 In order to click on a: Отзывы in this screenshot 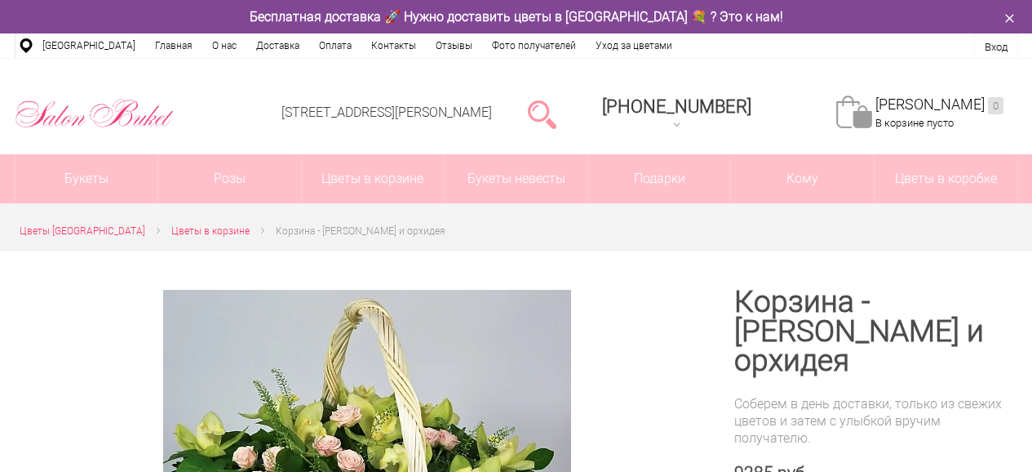, I will do `click(454, 46)`.